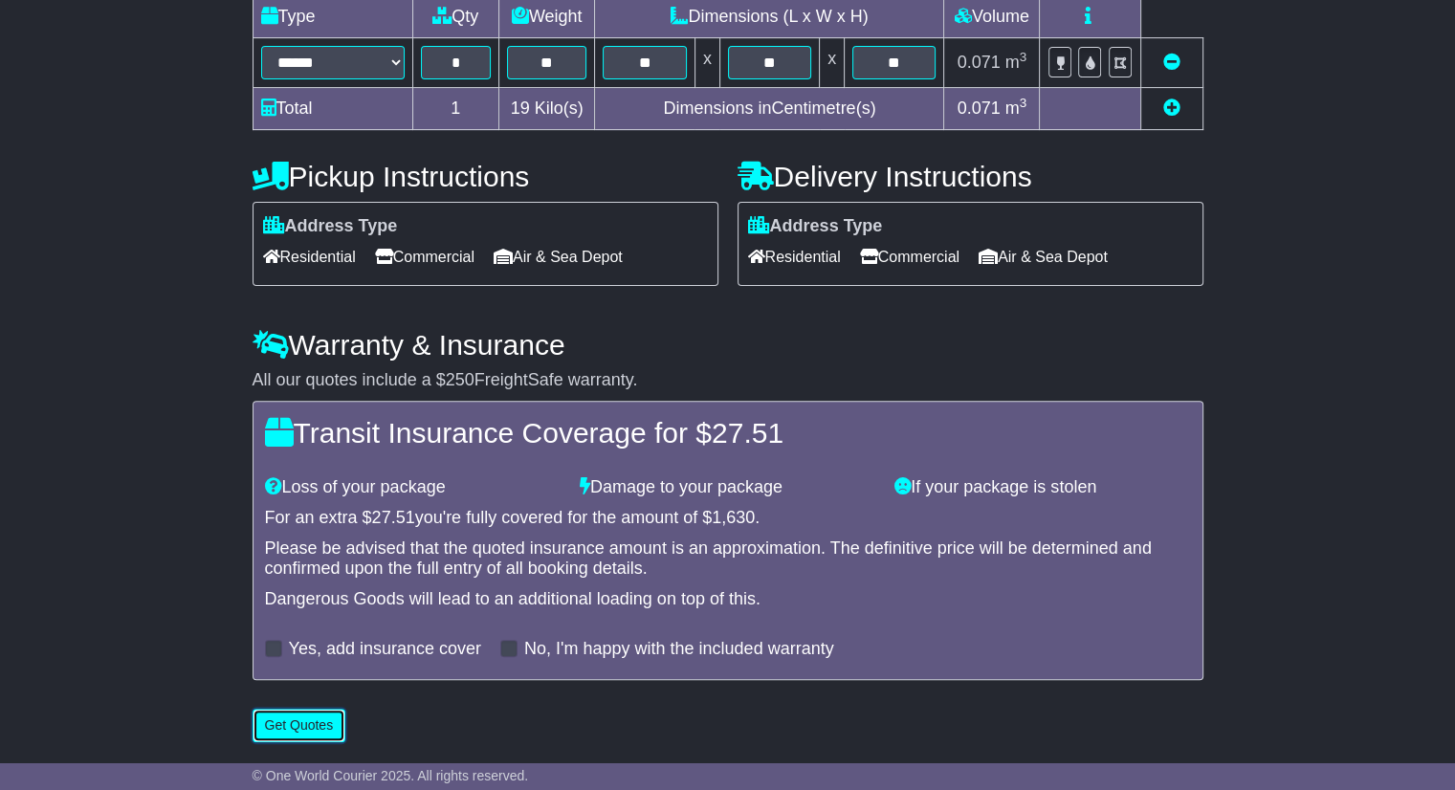 This screenshot has width=1455, height=790. What do you see at coordinates (728, 344) in the screenshot?
I see `h4: Warranty & Insurance` at bounding box center [728, 344].